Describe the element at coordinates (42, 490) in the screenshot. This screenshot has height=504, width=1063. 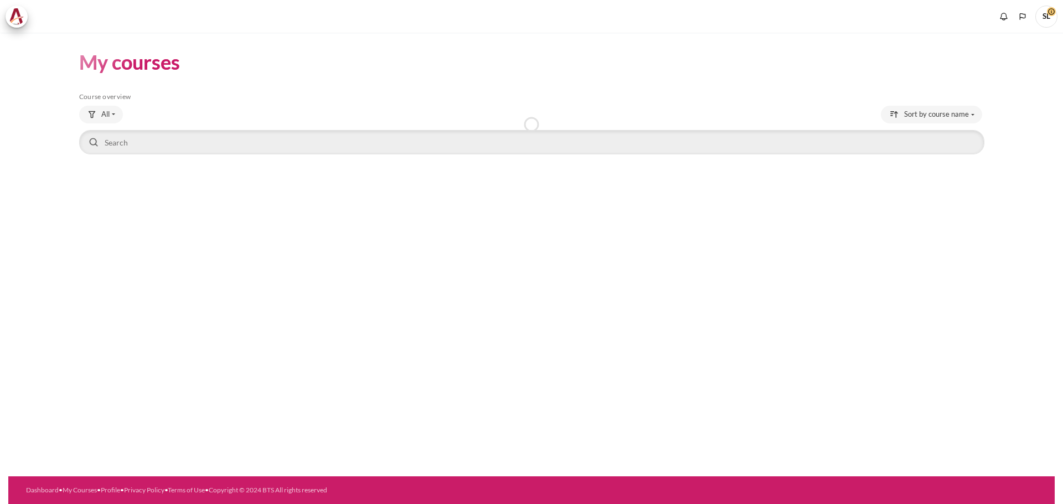
I see `a: Dashboard` at that location.